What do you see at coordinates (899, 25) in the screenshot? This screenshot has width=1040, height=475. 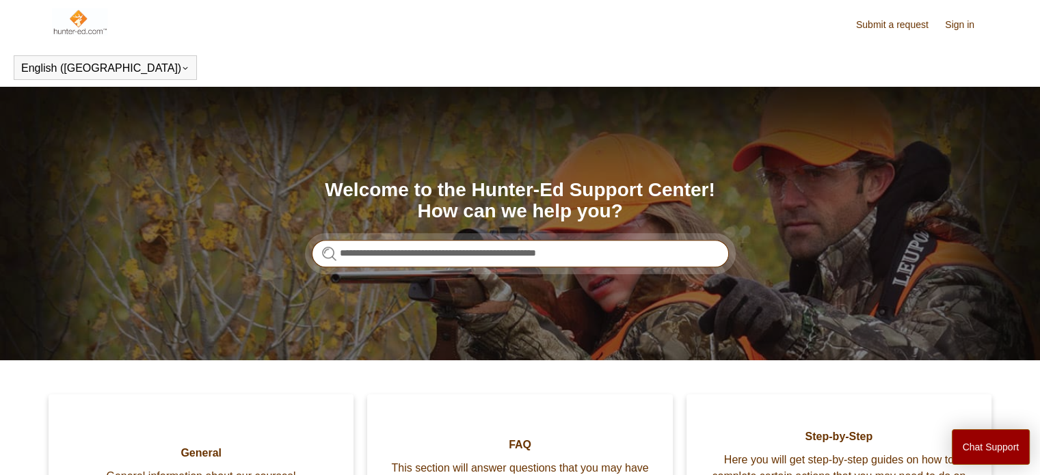 I see `a: Submit a request` at bounding box center [899, 25].